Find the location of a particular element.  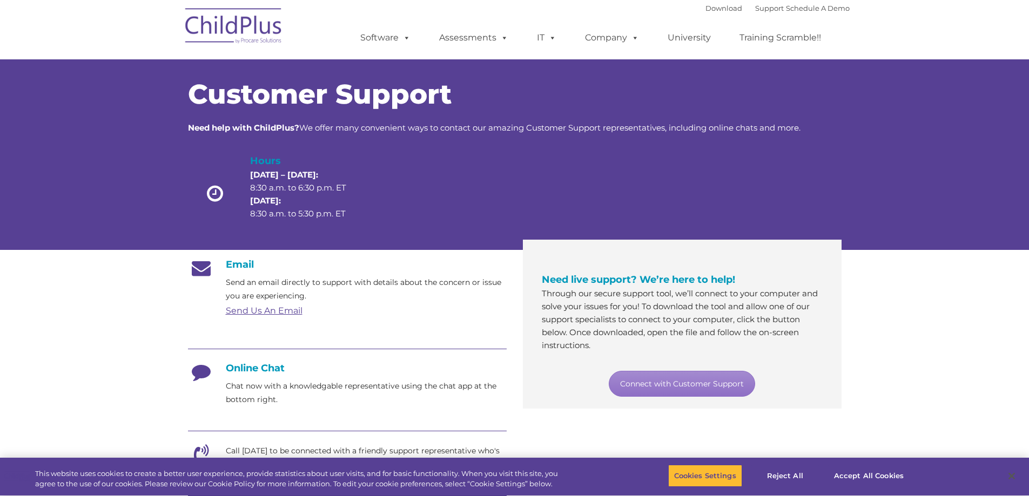

button: Accept All Cookies is located at coordinates (868, 476).